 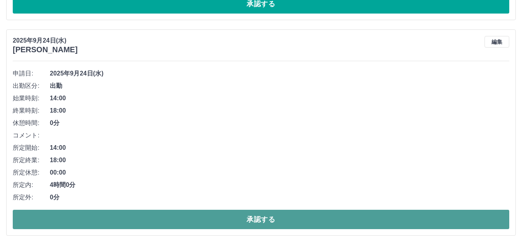 I want to click on span: コメント:, so click(x=31, y=135).